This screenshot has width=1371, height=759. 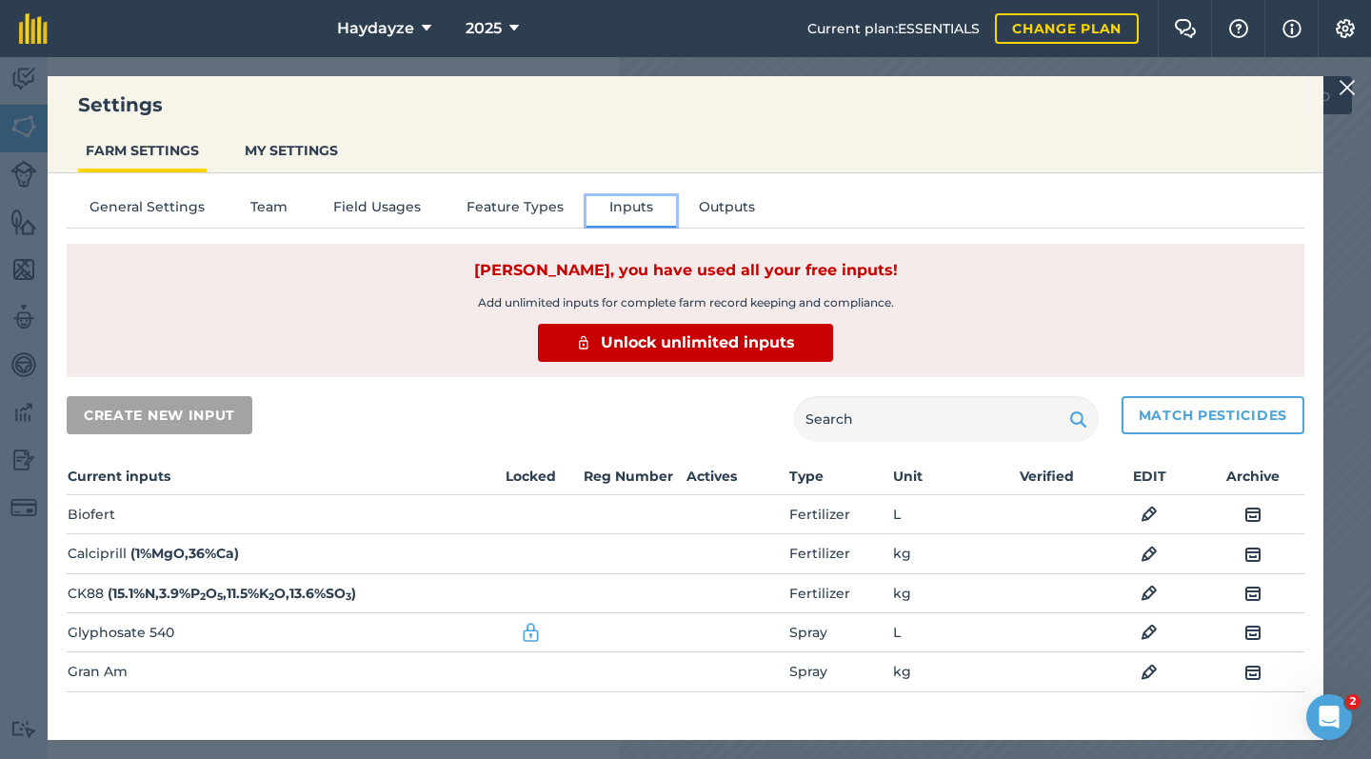 What do you see at coordinates (1149, 480) in the screenshot?
I see `th: EDIT` at bounding box center [1149, 480].